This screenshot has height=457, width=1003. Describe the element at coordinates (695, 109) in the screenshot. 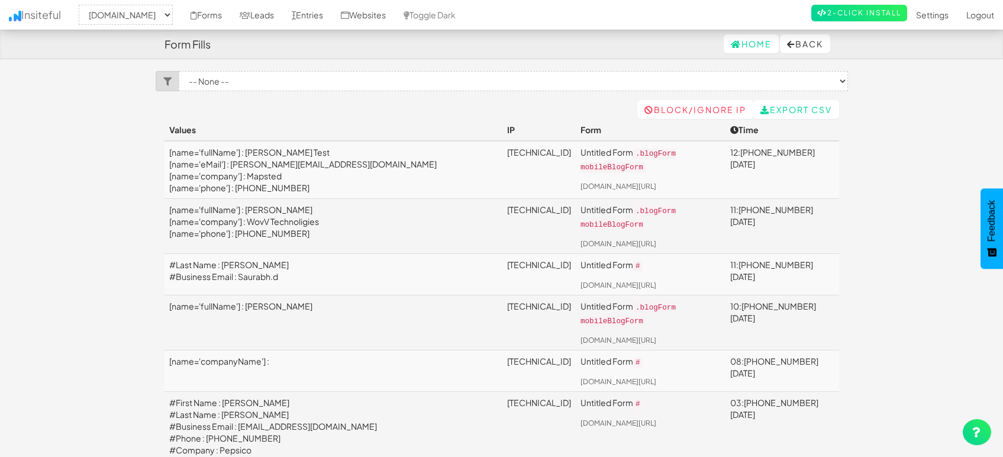

I see `a: Block/Ignore IP` at that location.